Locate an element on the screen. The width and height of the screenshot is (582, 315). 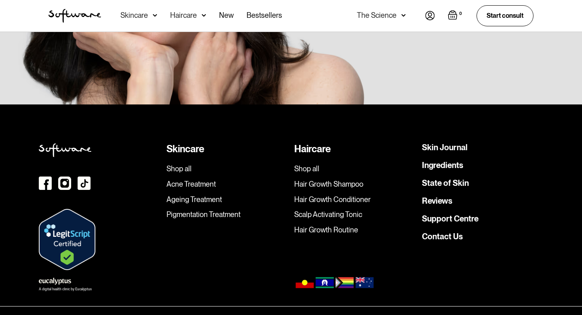
a: Skin Journal is located at coordinates (445, 147).